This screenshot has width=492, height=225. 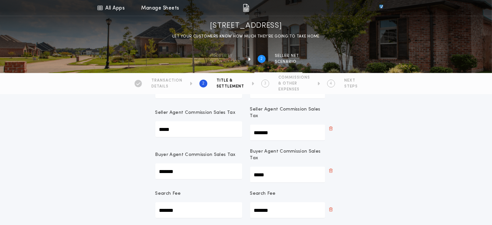 What do you see at coordinates (225, 62) in the screenshot?
I see `span: information` at bounding box center [225, 62].